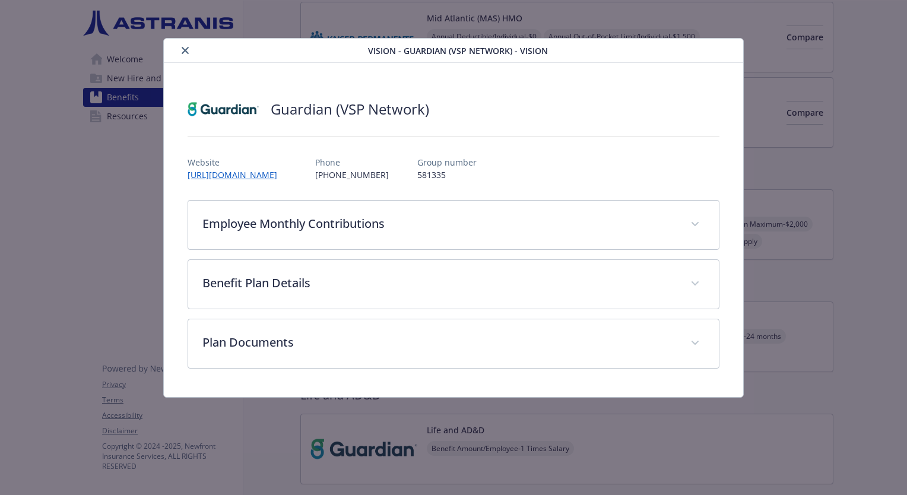 This screenshot has width=907, height=495. I want to click on p: 581335, so click(447, 175).